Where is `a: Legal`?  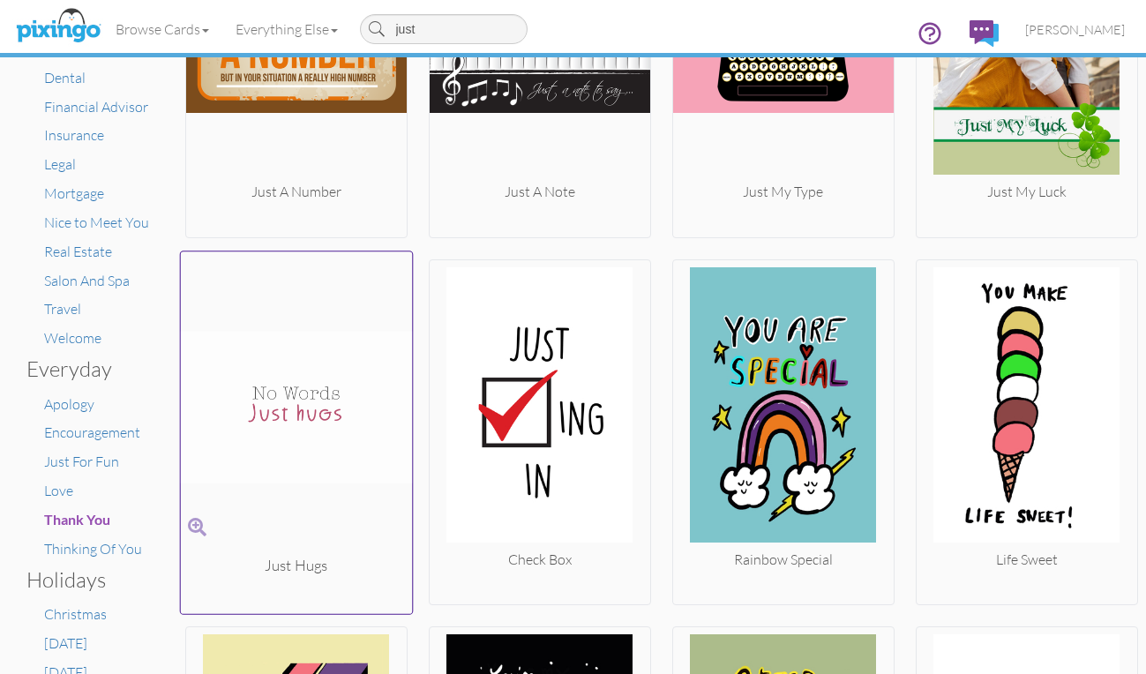
a: Legal is located at coordinates (60, 164).